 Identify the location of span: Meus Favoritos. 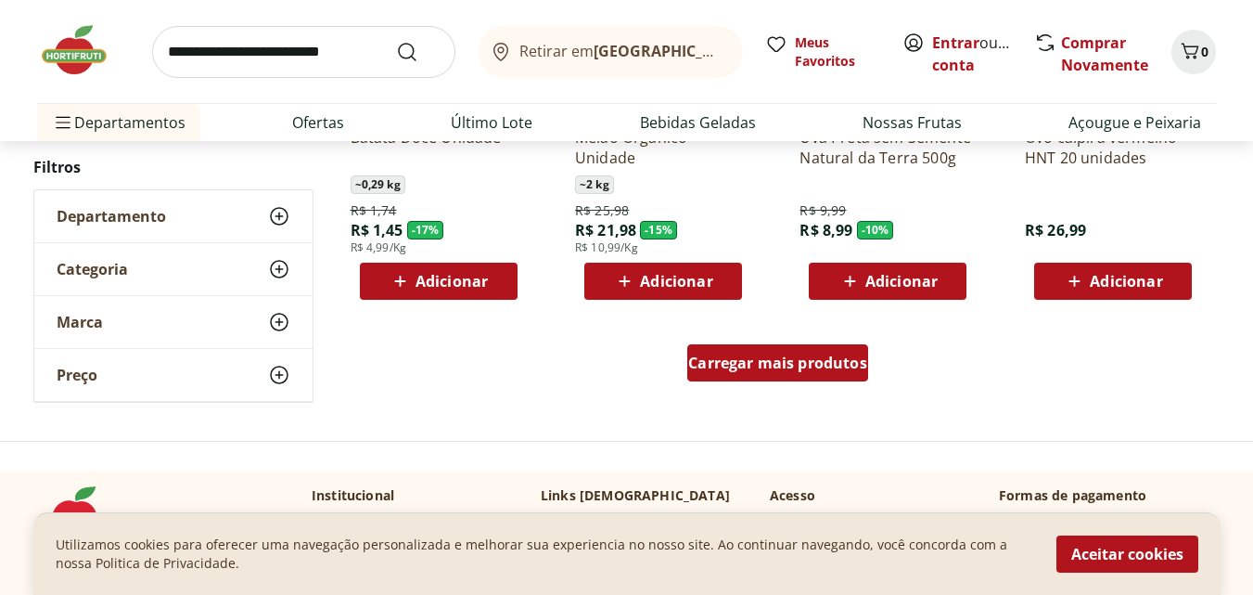
(838, 52).